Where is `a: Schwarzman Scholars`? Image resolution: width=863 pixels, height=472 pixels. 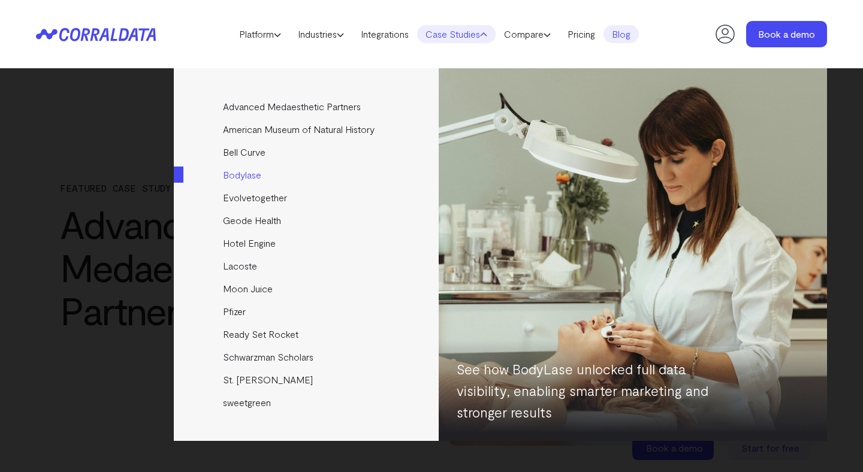
a: Schwarzman Scholars is located at coordinates (307, 357).